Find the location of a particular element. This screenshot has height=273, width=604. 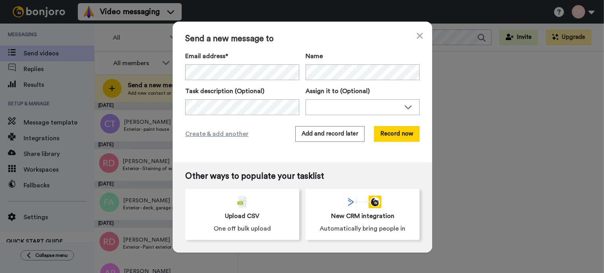

span: Send a new message to is located at coordinates (302, 39).